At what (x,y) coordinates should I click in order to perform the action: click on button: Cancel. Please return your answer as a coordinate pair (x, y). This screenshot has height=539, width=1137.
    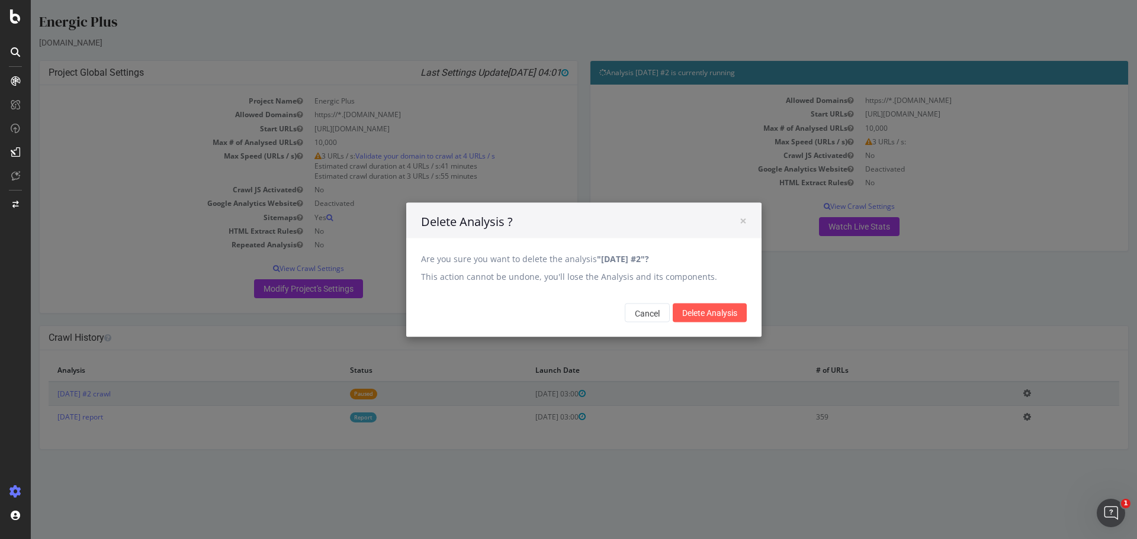
    Looking at the image, I should click on (616, 313).